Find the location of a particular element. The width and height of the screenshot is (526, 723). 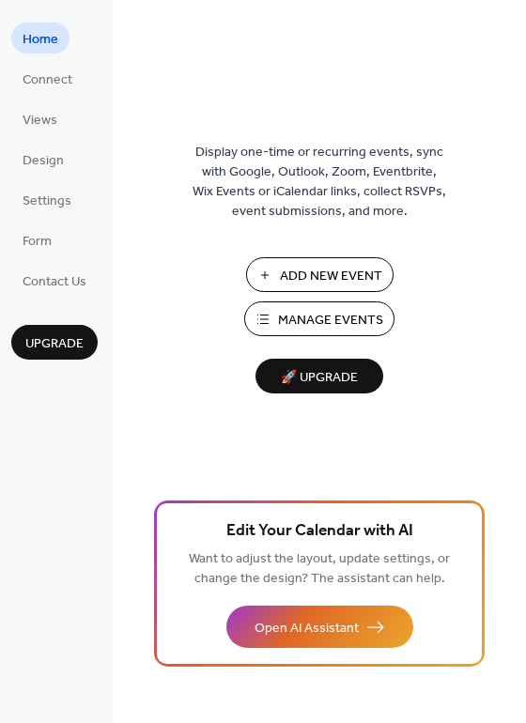

a: Contact Us is located at coordinates (54, 280).